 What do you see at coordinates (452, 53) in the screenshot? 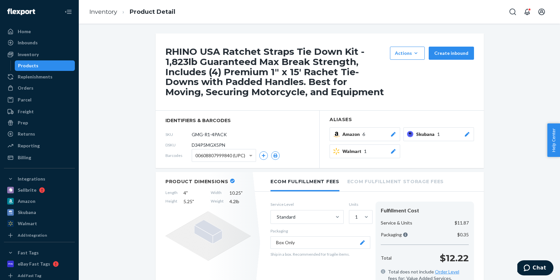
I see `button: Create inbound` at bounding box center [452, 53].